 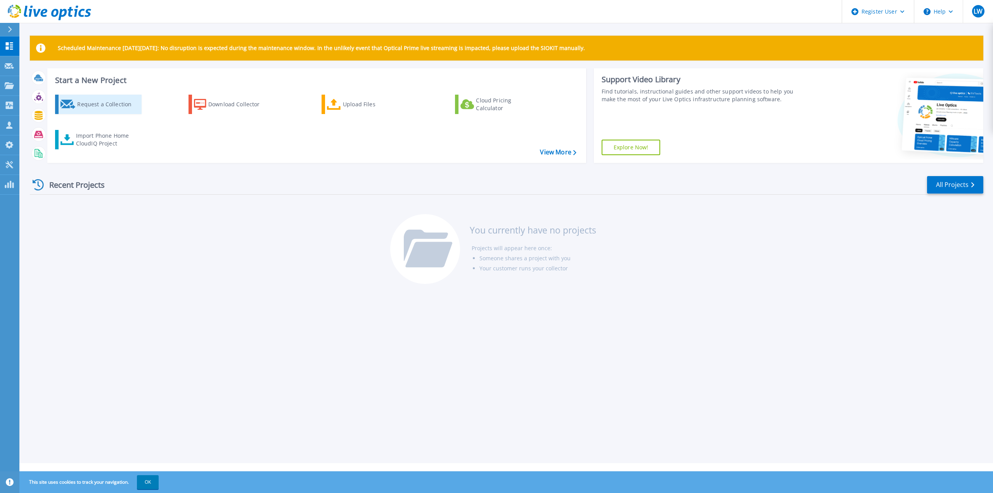 What do you see at coordinates (534, 248) in the screenshot?
I see `li: Projects will appear here once:` at bounding box center [534, 248].